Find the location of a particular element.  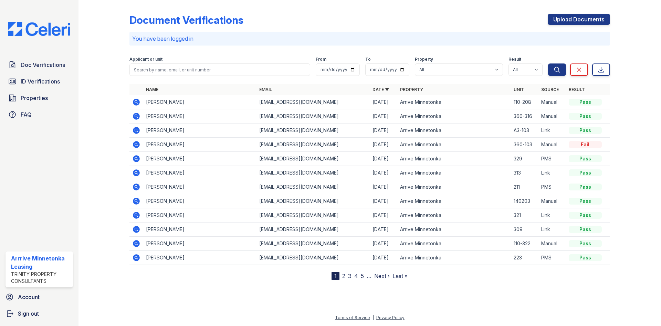

span: Properties is located at coordinates (34, 98).